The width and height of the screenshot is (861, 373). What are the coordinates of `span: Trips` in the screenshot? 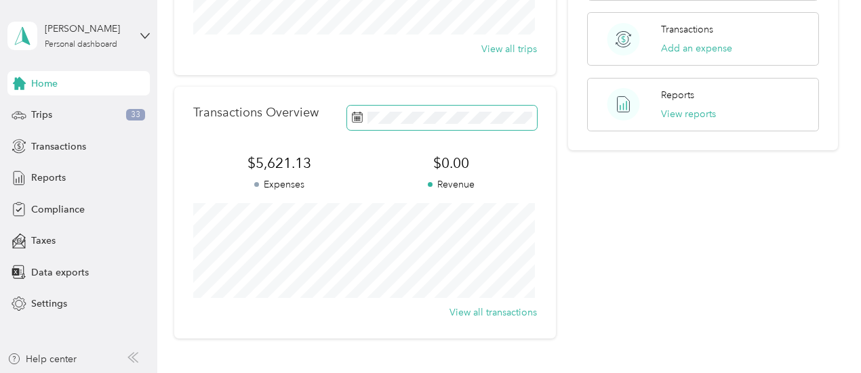 It's located at (41, 115).